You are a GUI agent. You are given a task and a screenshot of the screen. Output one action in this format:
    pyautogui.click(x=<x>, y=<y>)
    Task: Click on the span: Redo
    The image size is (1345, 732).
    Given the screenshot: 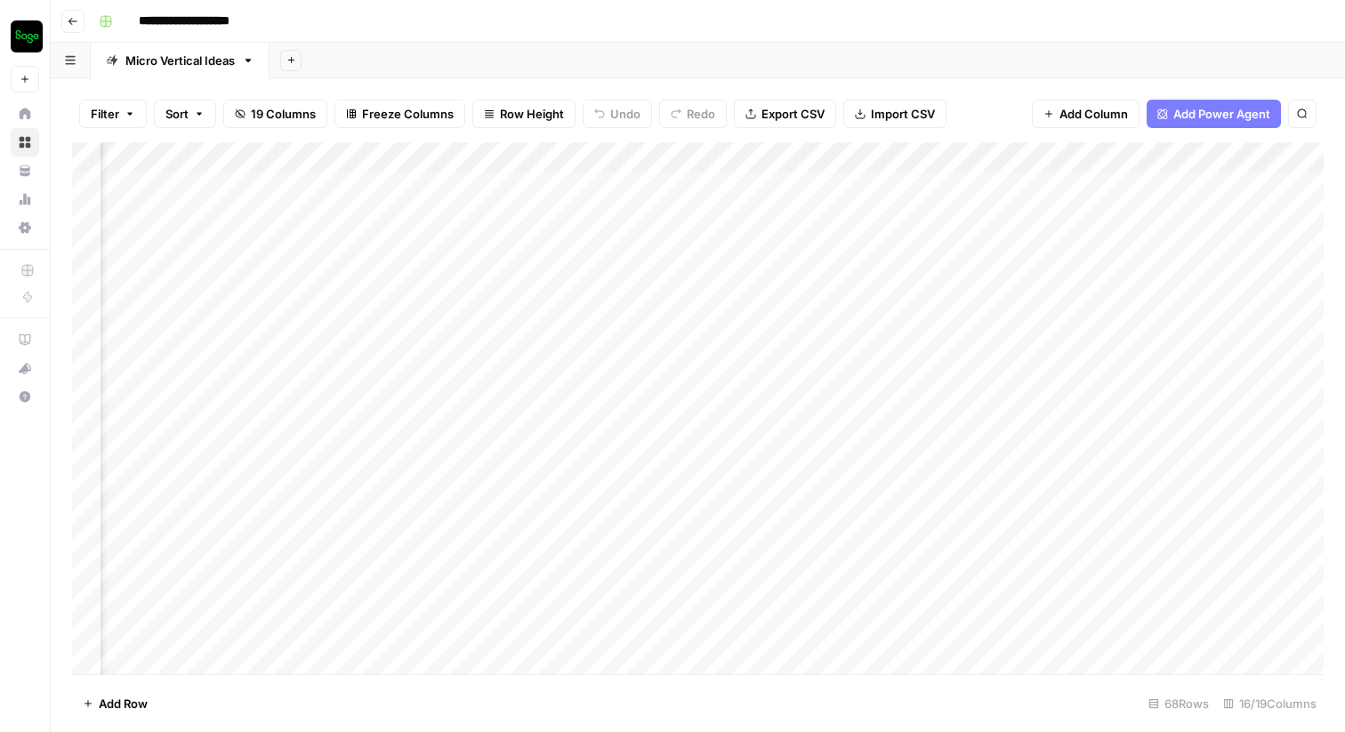 What is the action you would take?
    pyautogui.click(x=701, y=114)
    